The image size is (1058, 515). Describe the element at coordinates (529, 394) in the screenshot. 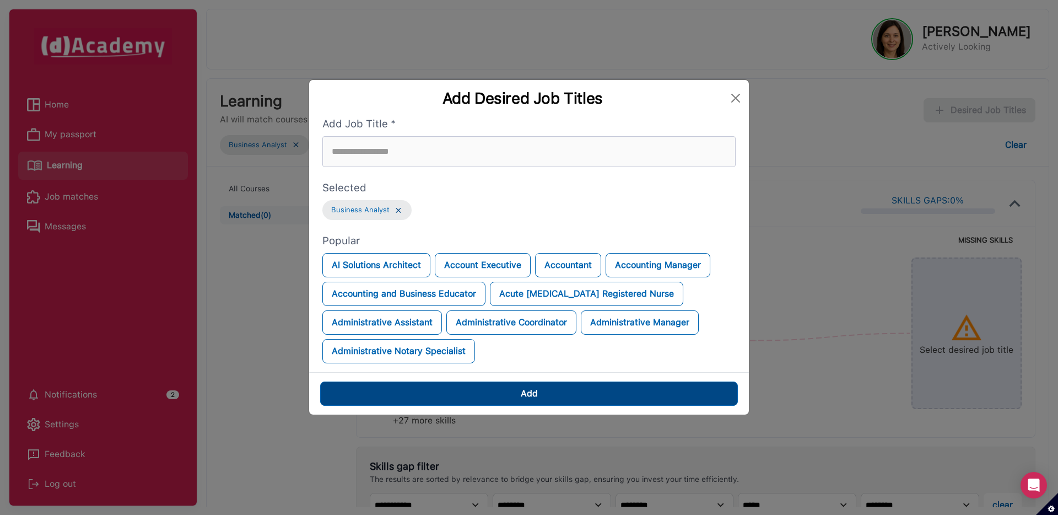

I see `div: Add` at that location.